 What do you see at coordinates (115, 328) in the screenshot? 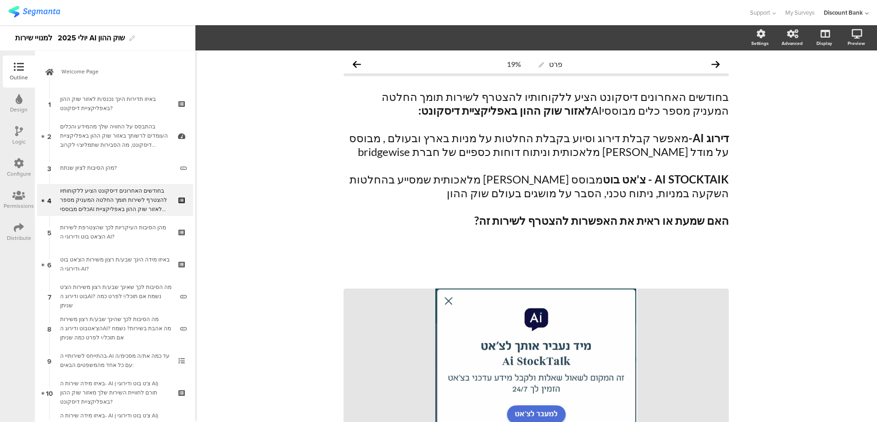
I see `a: 8 מה הסיבות לכך שהינך שבע/ת רצון משירות הצ'אטבוט ודירוג הAI? מה אהבת בשירות? נשמח אם תוכל/י לפרט ...` at bounding box center [115, 328].